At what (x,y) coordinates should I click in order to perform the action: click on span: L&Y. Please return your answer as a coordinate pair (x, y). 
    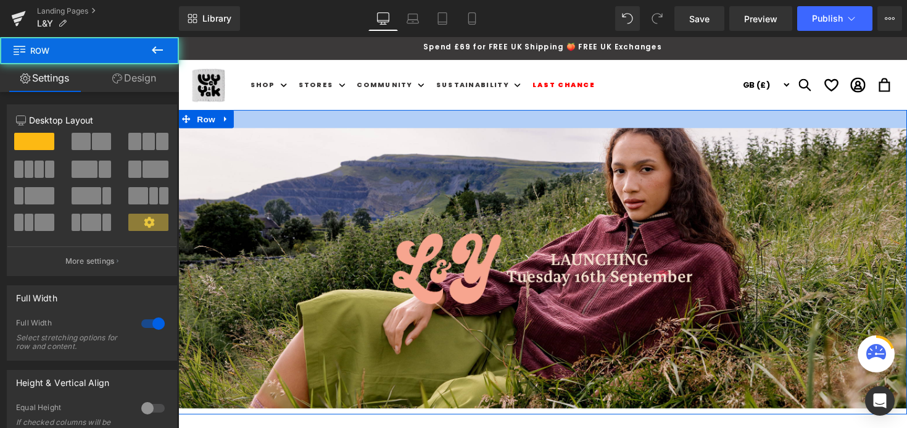
    Looking at the image, I should click on (45, 23).